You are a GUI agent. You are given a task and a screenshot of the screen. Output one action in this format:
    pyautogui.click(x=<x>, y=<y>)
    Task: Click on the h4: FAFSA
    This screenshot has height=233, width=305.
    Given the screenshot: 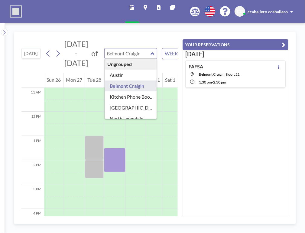 What is the action you would take?
    pyautogui.click(x=196, y=67)
    